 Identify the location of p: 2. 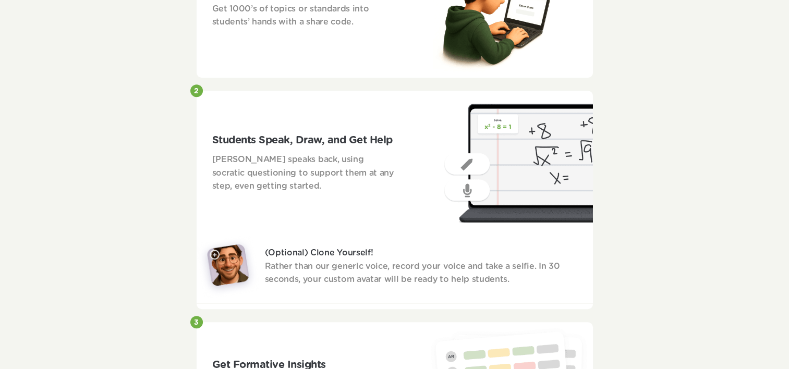
(196, 91).